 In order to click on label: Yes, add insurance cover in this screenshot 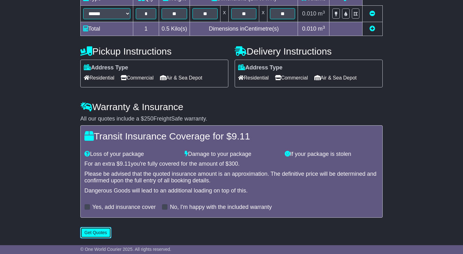, I will do `click(124, 207)`.